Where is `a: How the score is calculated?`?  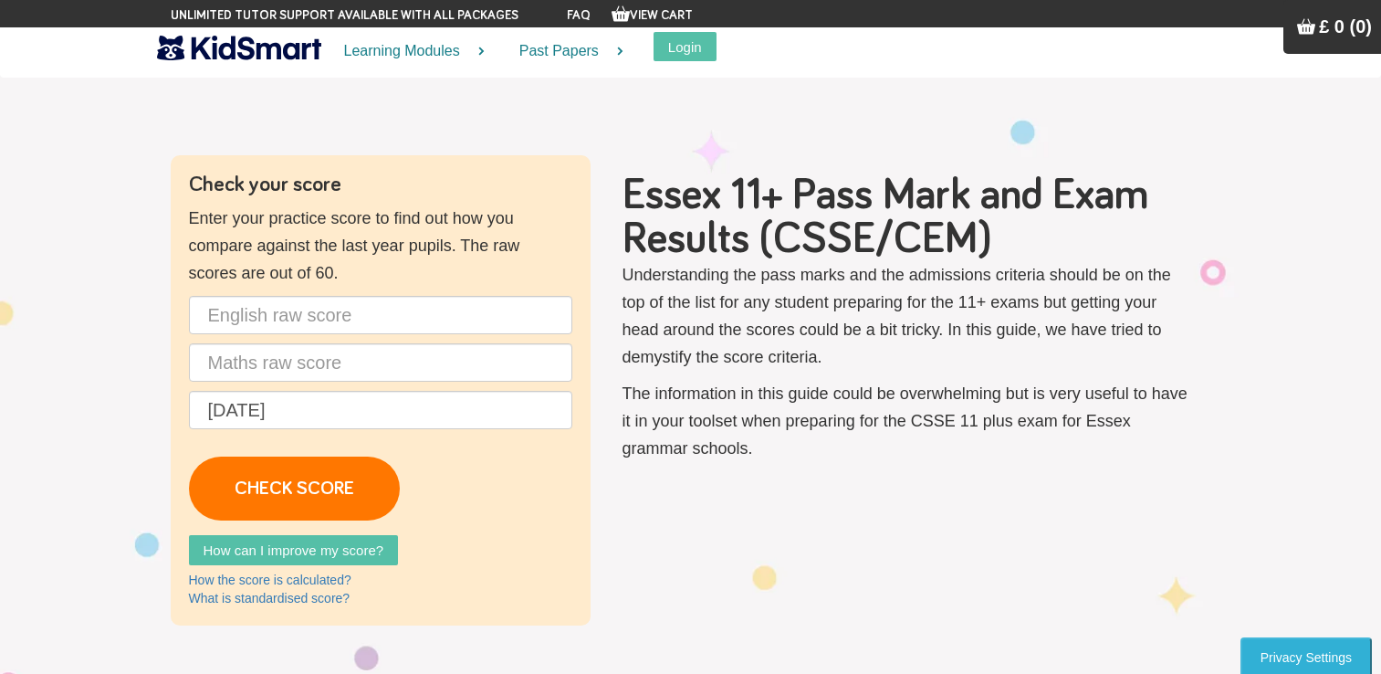
a: How the score is calculated? is located at coordinates (270, 580).